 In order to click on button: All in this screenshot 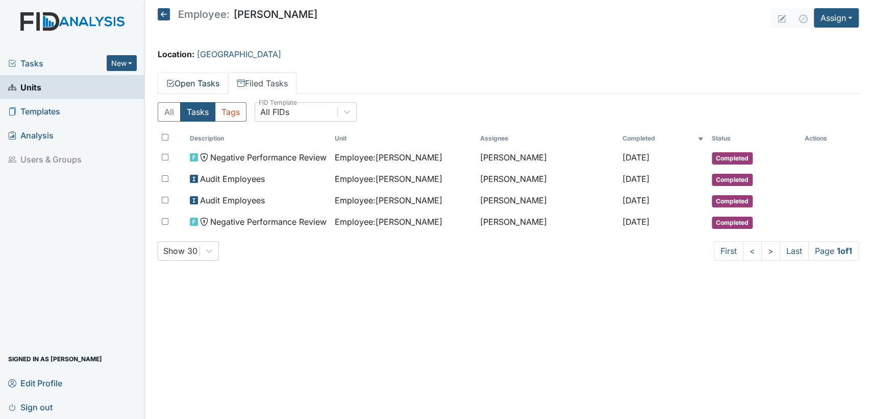, I will do `click(169, 112)`.